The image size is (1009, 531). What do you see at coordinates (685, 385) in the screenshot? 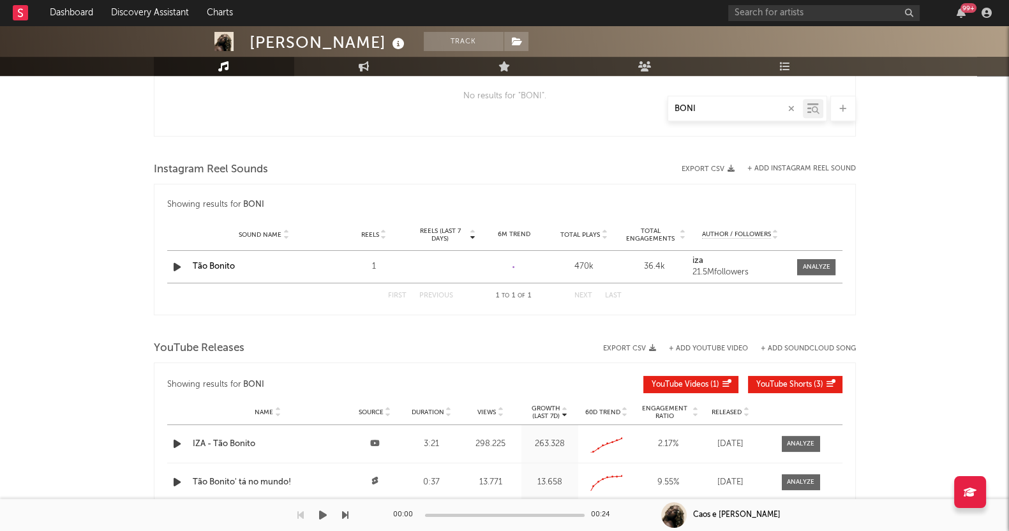
I see `span: ( 1 )` at bounding box center [685, 385].